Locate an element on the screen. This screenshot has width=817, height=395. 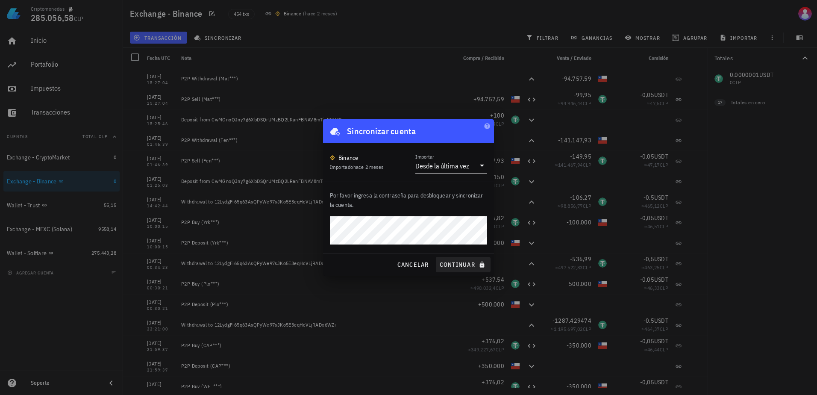
div: Sincronizar cuenta is located at coordinates (381, 131).